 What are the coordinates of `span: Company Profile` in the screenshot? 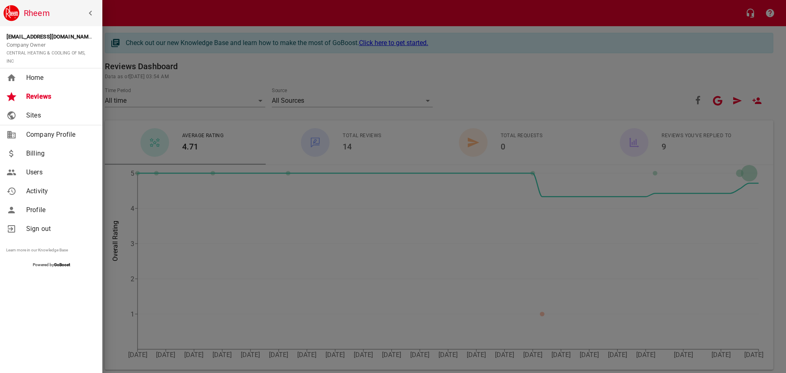 It's located at (59, 135).